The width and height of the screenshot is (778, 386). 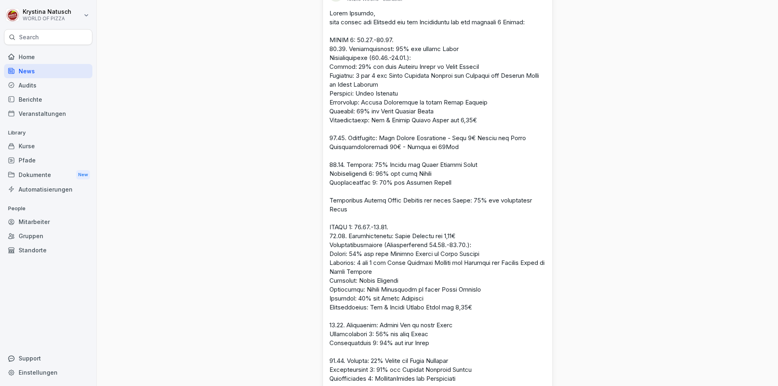 I want to click on div: Kurse, so click(x=48, y=146).